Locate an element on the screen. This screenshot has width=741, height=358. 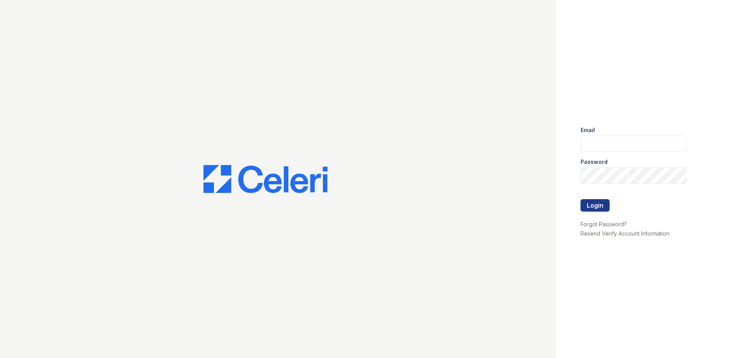
button: Login is located at coordinates (595, 205).